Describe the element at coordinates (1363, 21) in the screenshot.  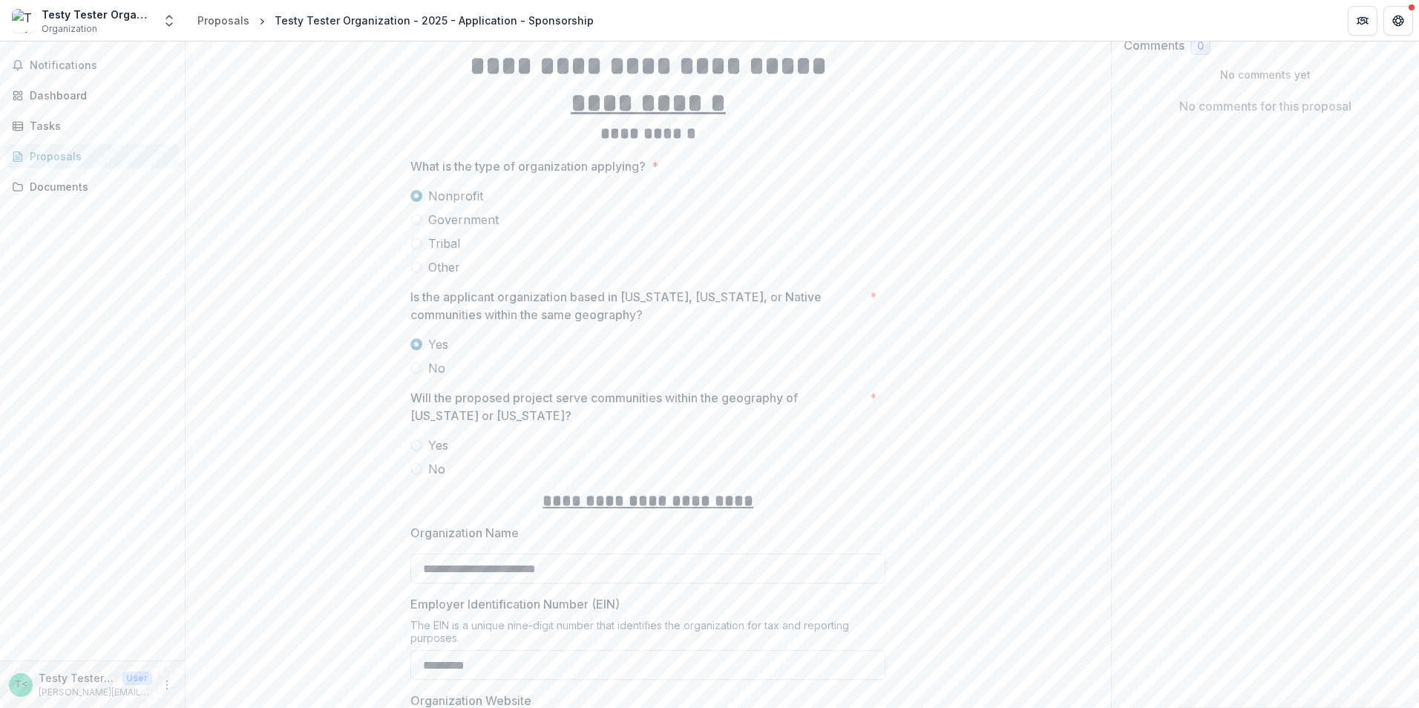
I see `button: Partners` at that location.